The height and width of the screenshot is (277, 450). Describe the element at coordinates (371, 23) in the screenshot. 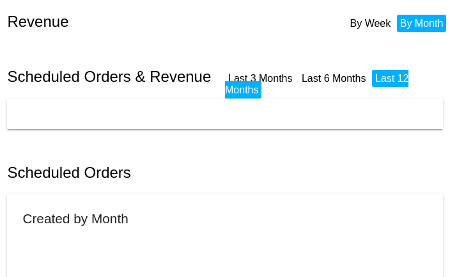

I see `li: By Week` at that location.